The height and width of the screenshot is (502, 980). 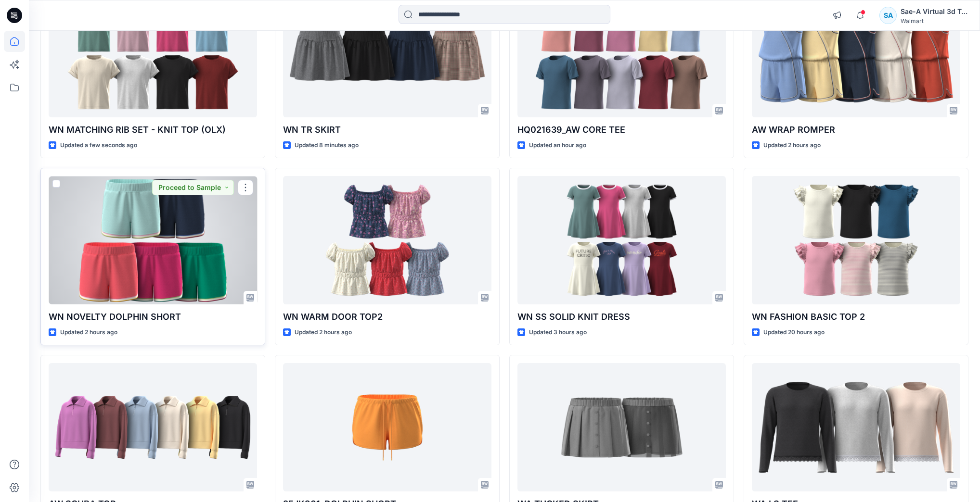 What do you see at coordinates (153, 240) in the screenshot?
I see `a: WN NOVELTY DOLPHIN SHORT` at bounding box center [153, 240].